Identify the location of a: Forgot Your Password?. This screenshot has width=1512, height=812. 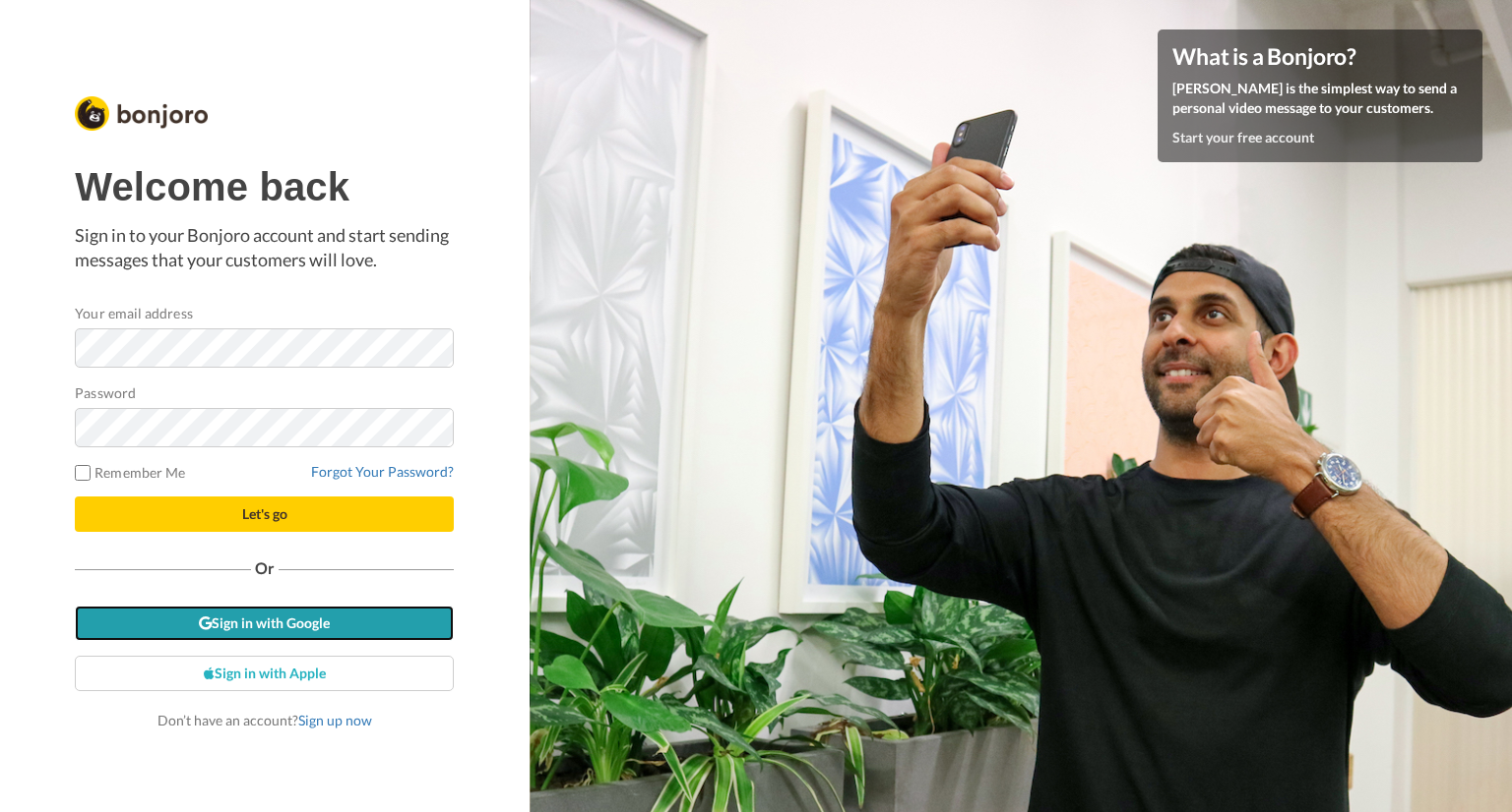
(382, 471).